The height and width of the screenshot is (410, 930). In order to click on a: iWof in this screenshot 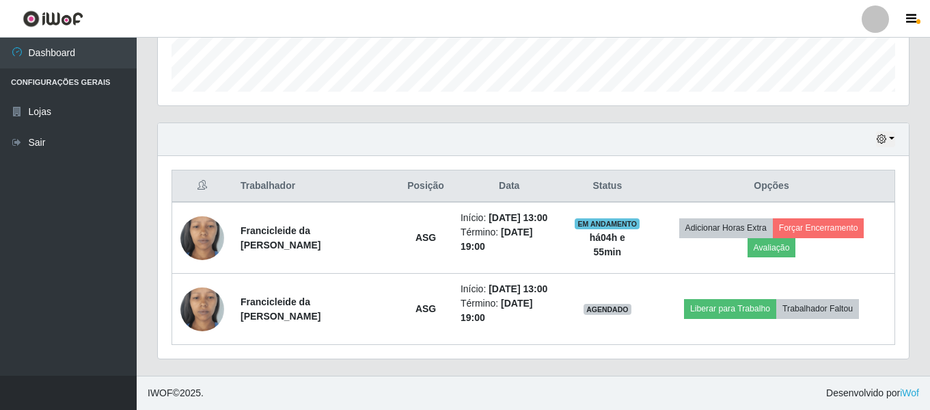, I will do `click(910, 392)`.